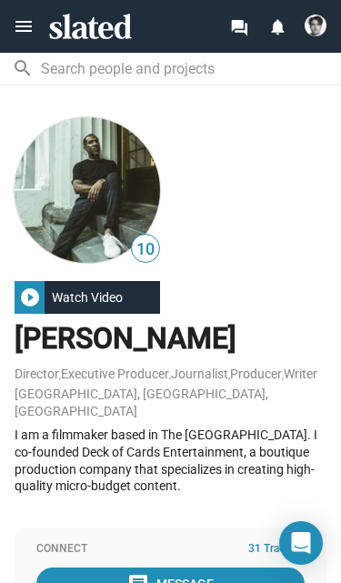  What do you see at coordinates (316, 25) in the screenshot?
I see `img: David Leidy` at bounding box center [316, 25].